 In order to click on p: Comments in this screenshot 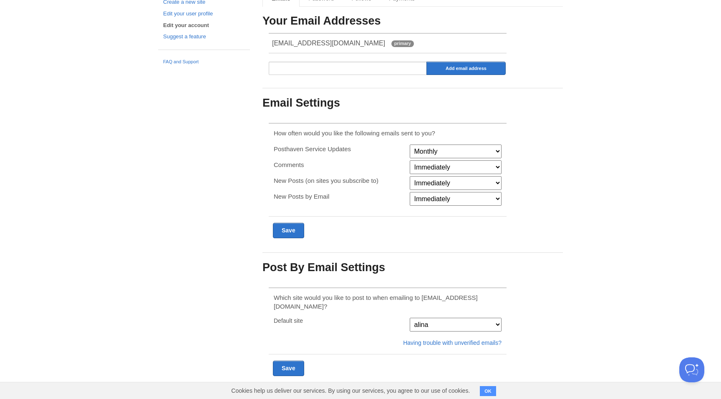, I will do `click(339, 165)`.